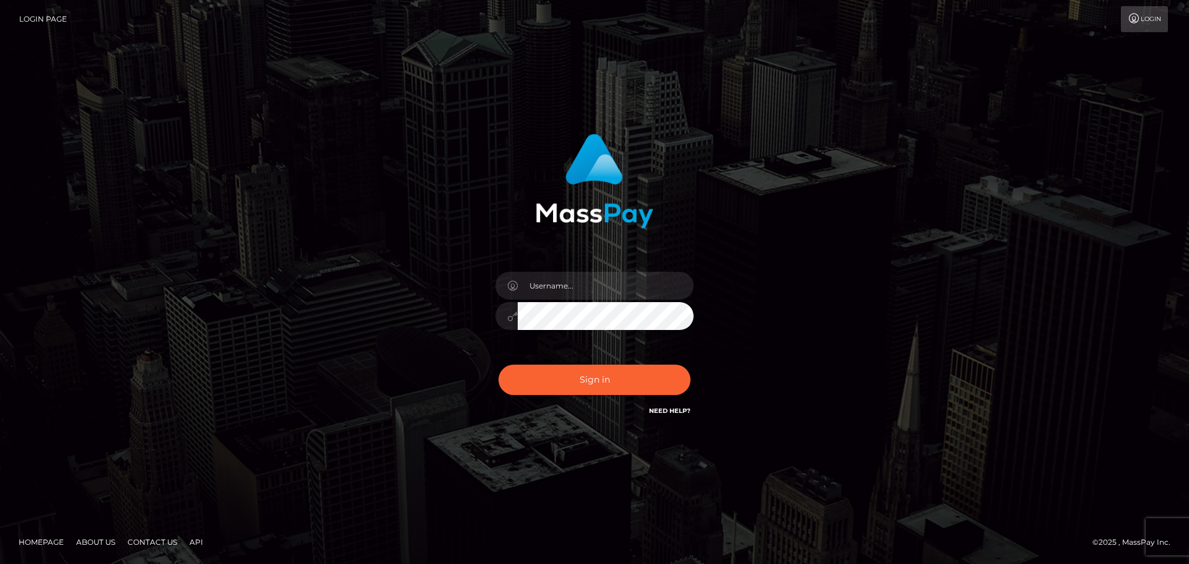  Describe the element at coordinates (1136, 543) in the screenshot. I see `div: © 2025 , MassPay Inc.` at that location.